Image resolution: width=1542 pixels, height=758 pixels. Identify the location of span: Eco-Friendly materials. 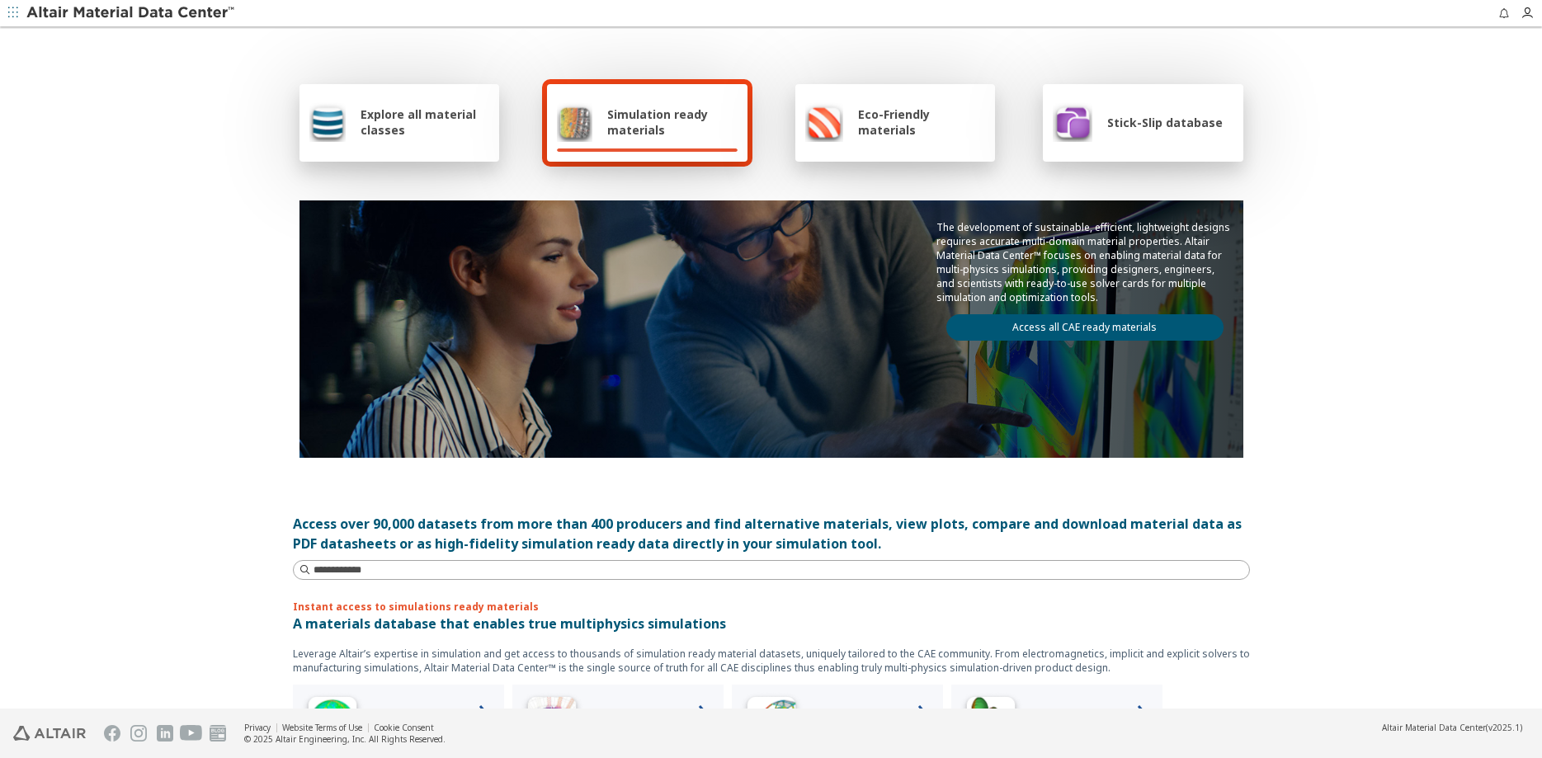
(922, 122).